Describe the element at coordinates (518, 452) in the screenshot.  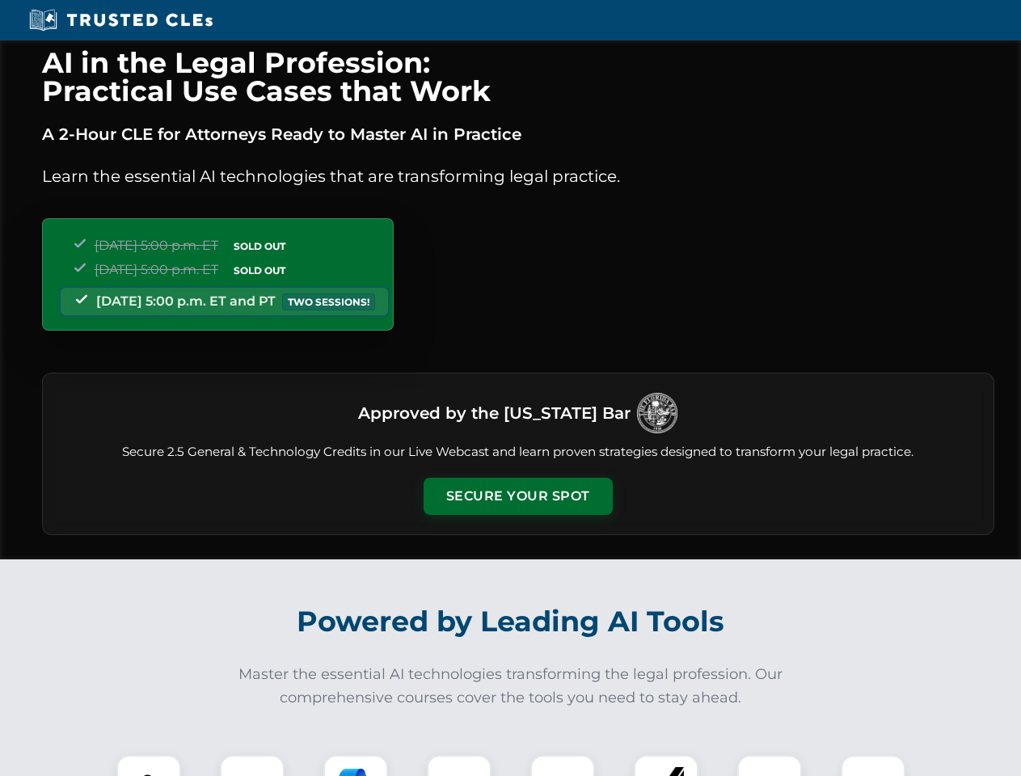
I see `p: Secure 2.5 General & Technology Credits in our Live Webcast and learn proven strategies designed ...` at that location.